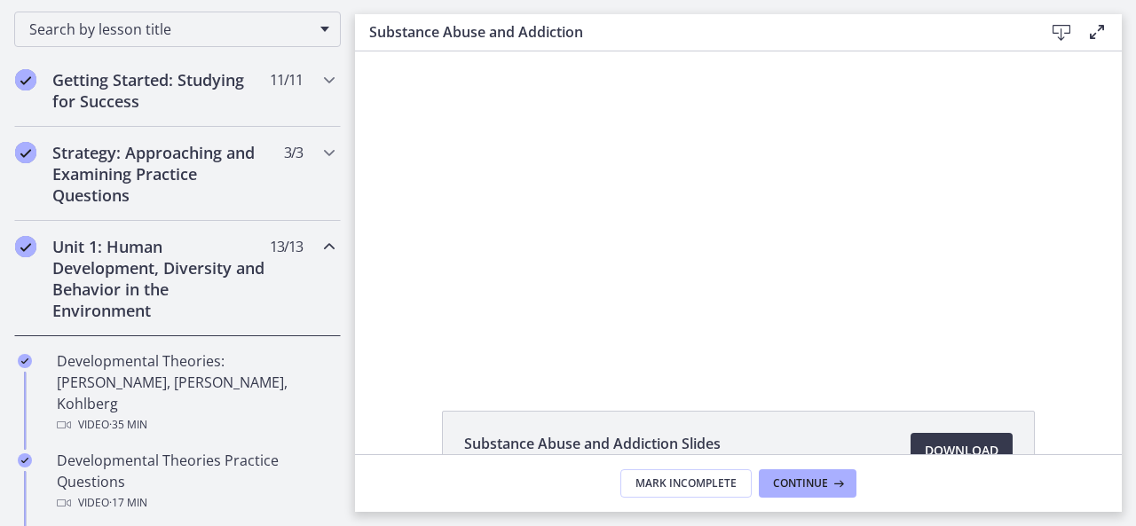 Image resolution: width=1136 pixels, height=526 pixels. Describe the element at coordinates (128, 503) in the screenshot. I see `span: · 17 min` at that location.